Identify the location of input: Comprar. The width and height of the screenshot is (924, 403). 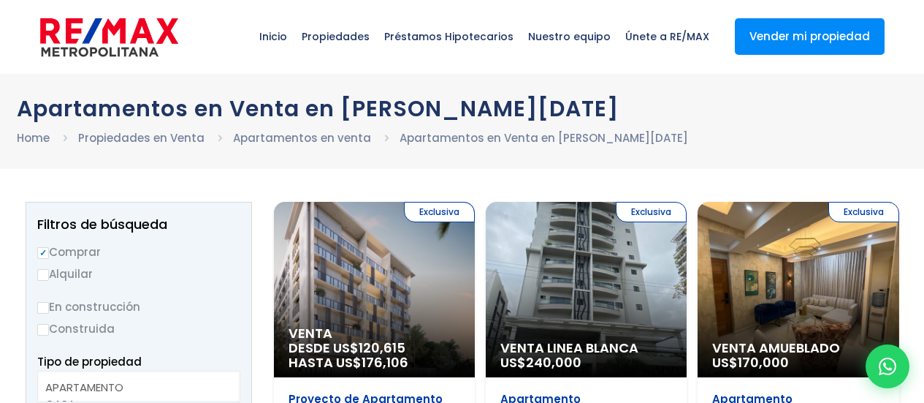
(43, 253).